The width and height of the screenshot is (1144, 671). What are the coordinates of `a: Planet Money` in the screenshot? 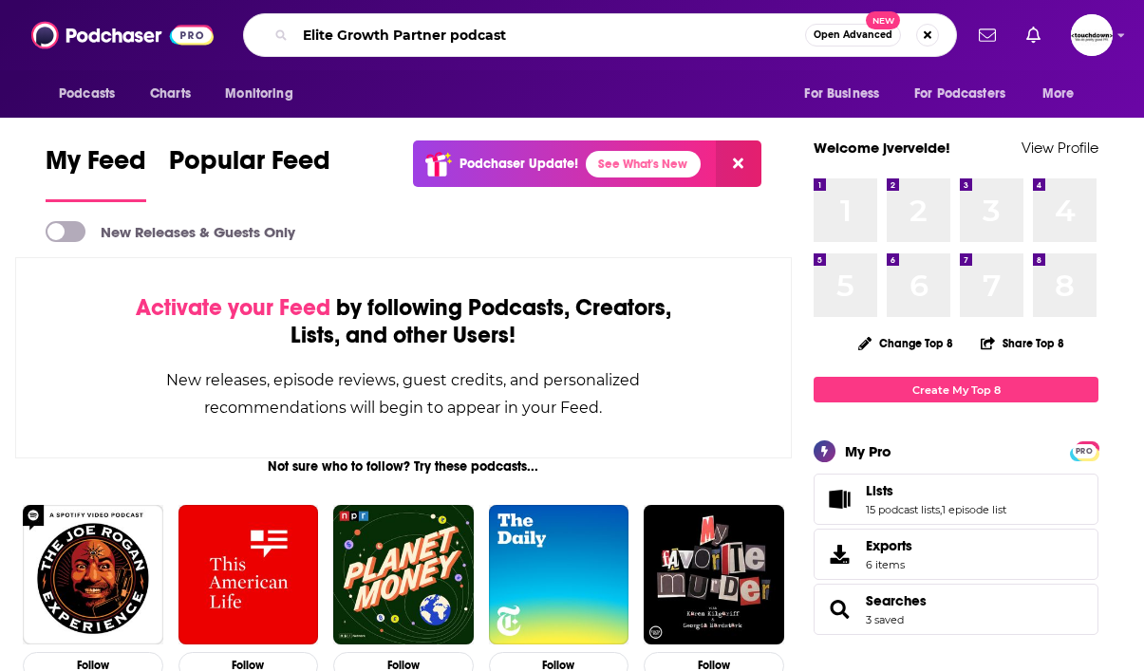 It's located at (404, 575).